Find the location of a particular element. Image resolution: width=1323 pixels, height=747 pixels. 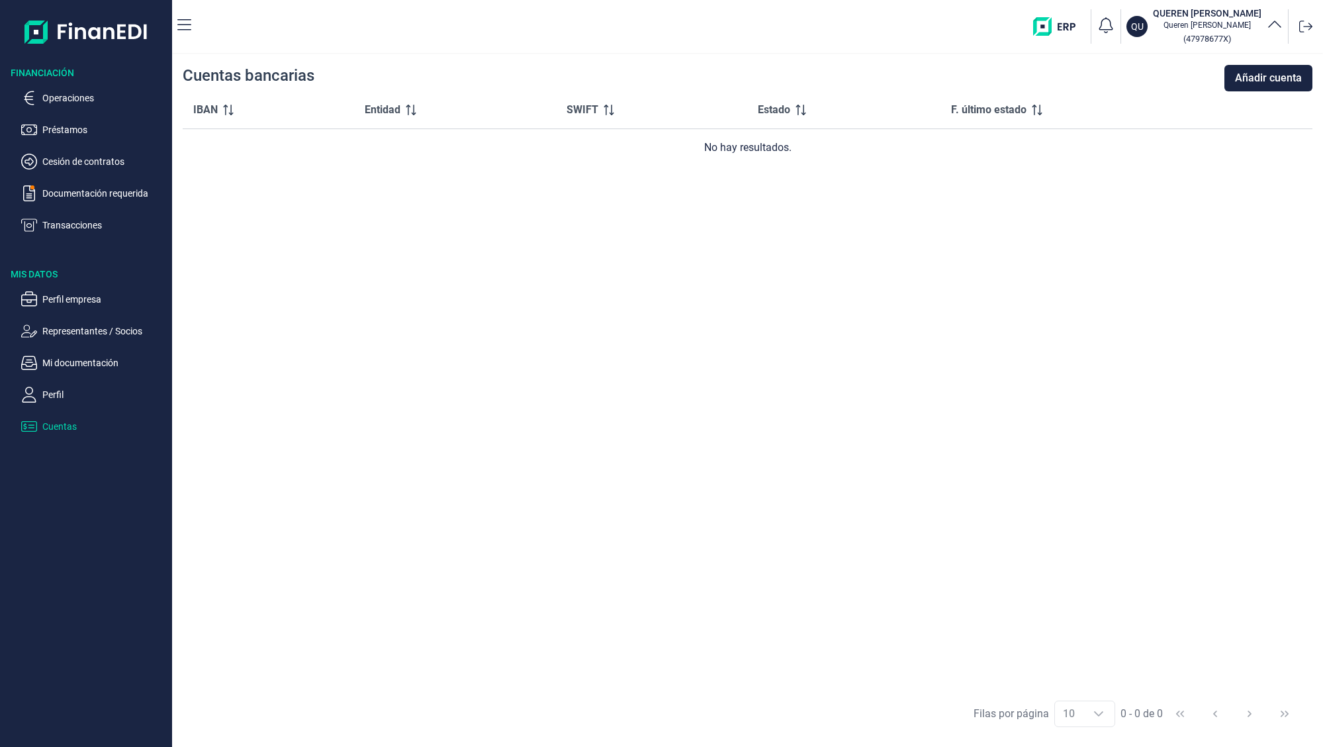

p: Perfil is located at coordinates (105, 395).